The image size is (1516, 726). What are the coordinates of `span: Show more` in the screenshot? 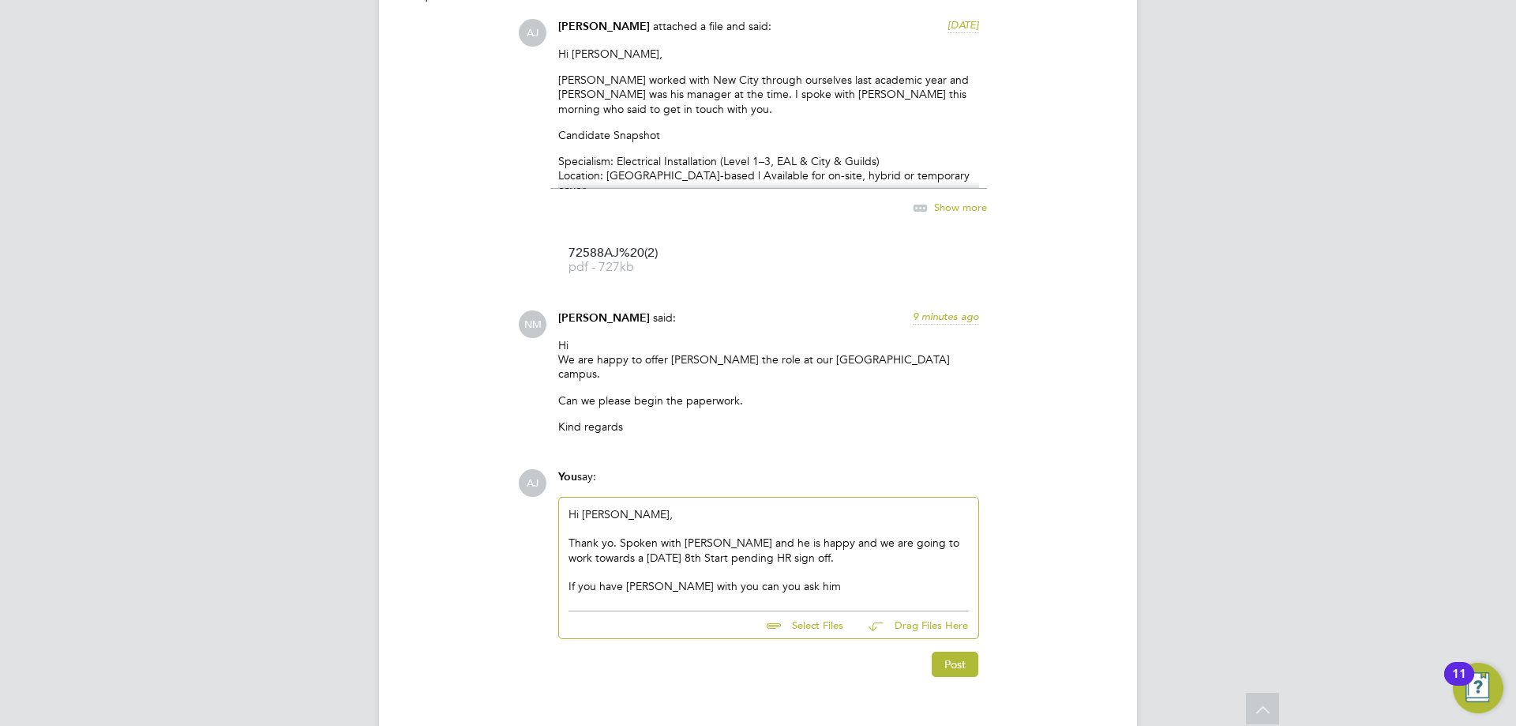 It's located at (960, 207).